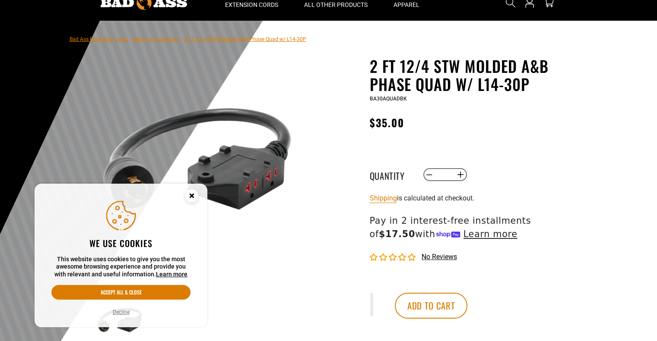 This screenshot has height=341, width=657. What do you see at coordinates (121, 267) in the screenshot?
I see `p: This website uses cookies to give you the most awesome browsing experience and provide you with r...` at bounding box center [121, 267].